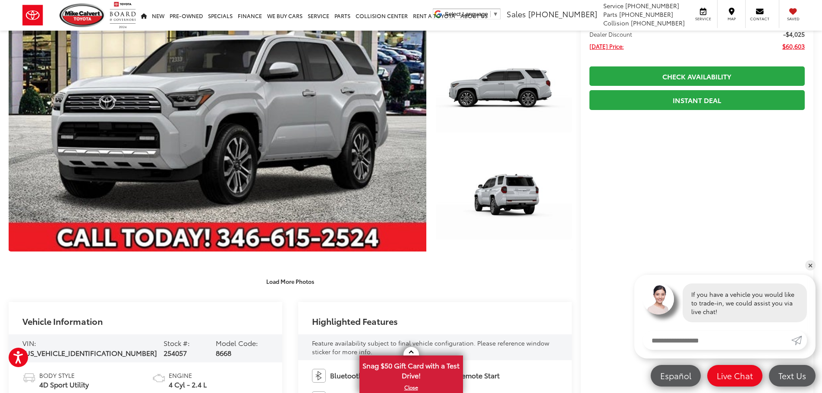 This screenshot has height=393, width=822. What do you see at coordinates (188, 375) in the screenshot?
I see `span: Engine` at bounding box center [188, 375].